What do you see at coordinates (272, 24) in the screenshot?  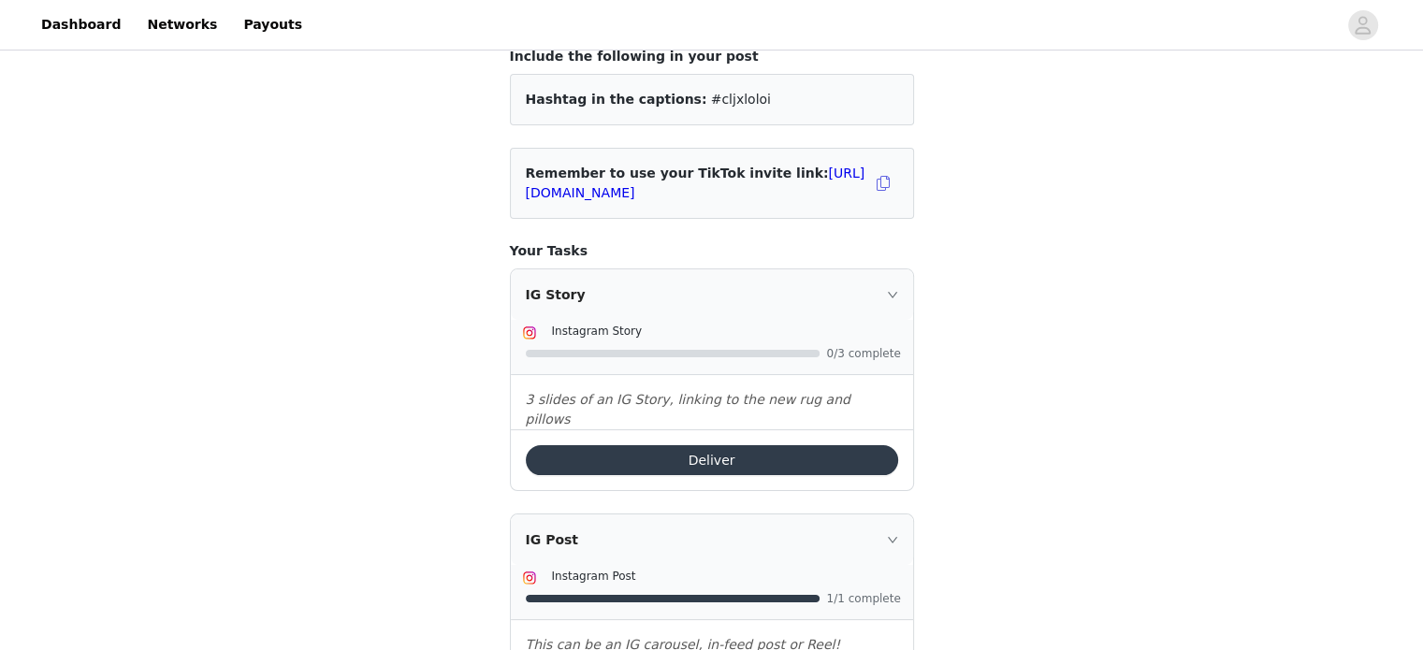 I see `a: Payouts` at bounding box center [272, 24].